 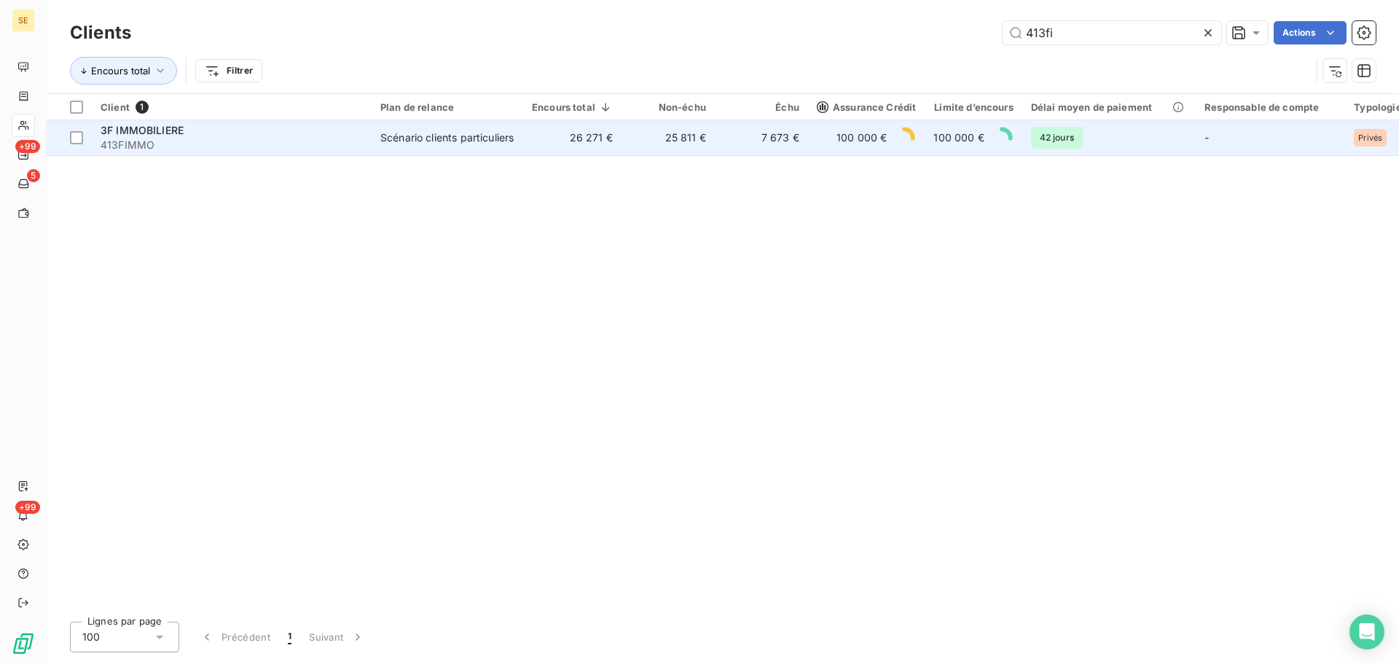 What do you see at coordinates (1366, 632) in the screenshot?
I see `div: Open Intercom Messenger` at bounding box center [1366, 632].